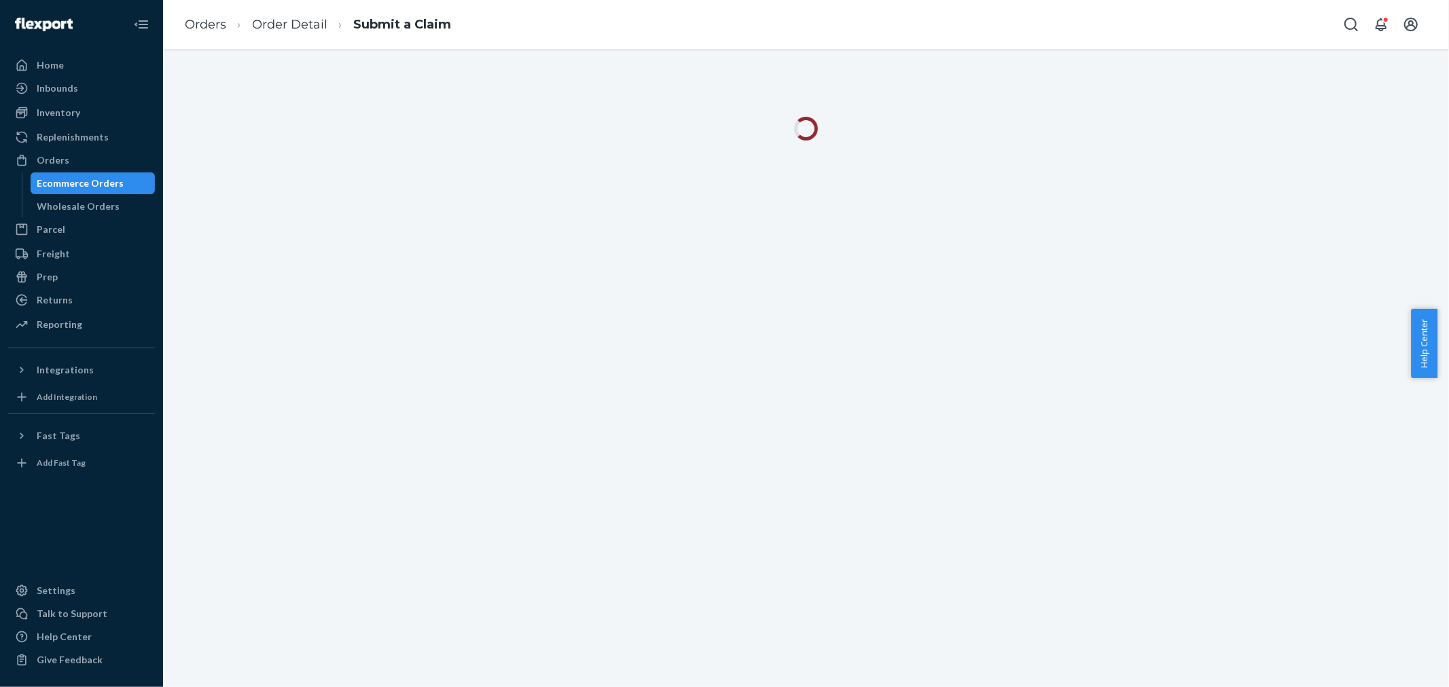  I want to click on div: Inbounds, so click(57, 88).